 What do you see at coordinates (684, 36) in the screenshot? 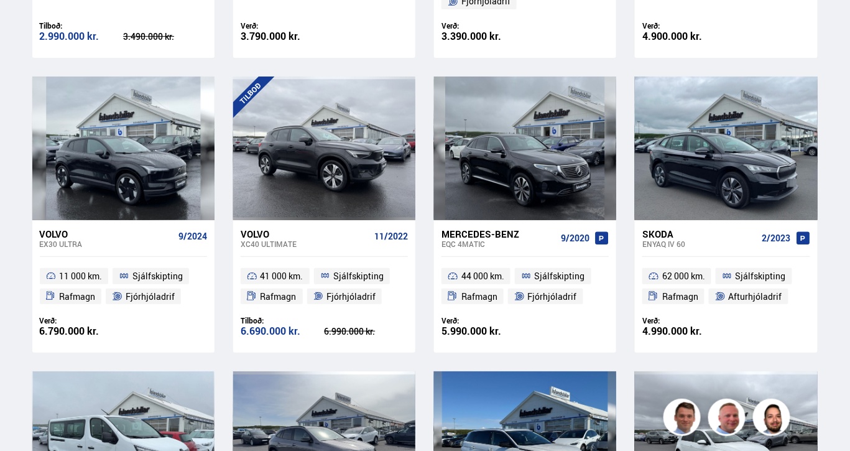
I see `div: 4.900.000 kr.` at bounding box center [684, 36].